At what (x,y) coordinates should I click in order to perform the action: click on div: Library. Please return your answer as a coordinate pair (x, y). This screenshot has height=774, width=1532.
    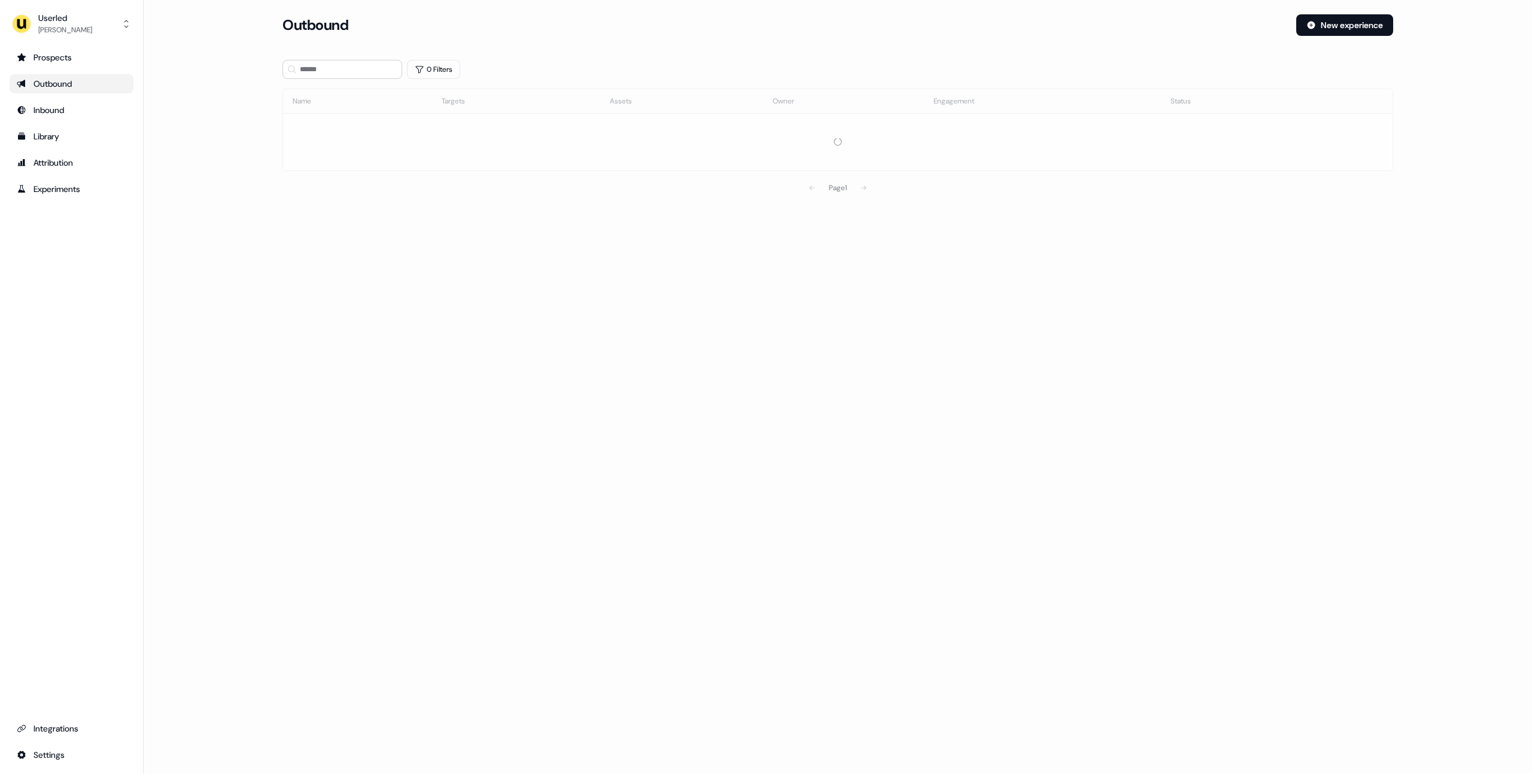
    Looking at the image, I should click on (71, 136).